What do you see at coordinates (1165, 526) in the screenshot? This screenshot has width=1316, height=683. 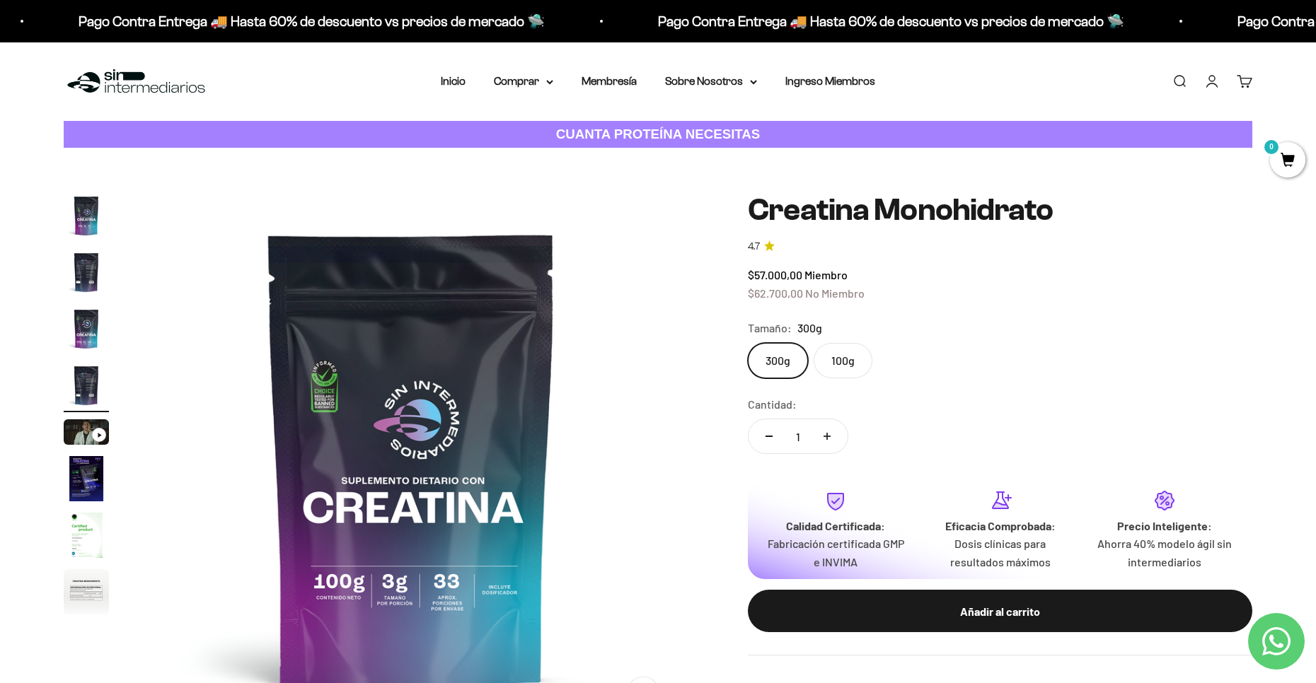 I see `strong: Precio Inteligente:` at bounding box center [1165, 526].